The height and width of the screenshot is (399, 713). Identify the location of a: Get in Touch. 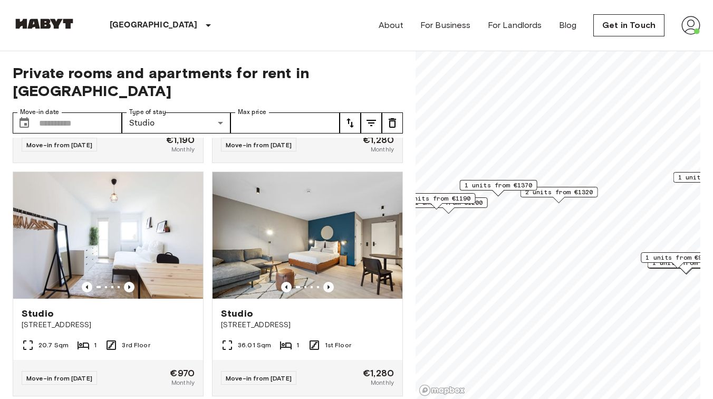
(629, 25).